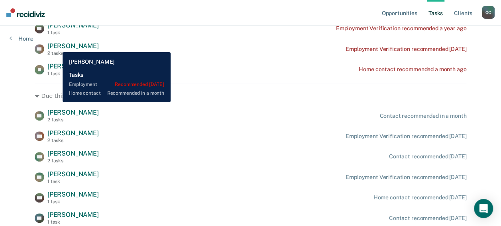  What do you see at coordinates (483, 209) in the screenshot?
I see `div: Open Intercom Messenger` at bounding box center [483, 209].